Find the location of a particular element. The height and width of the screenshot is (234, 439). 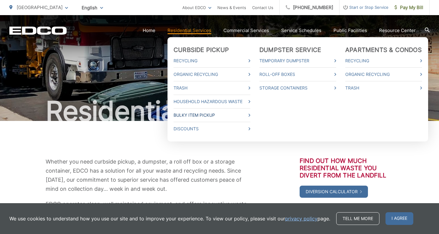

a: Resource Center is located at coordinates (397, 31).